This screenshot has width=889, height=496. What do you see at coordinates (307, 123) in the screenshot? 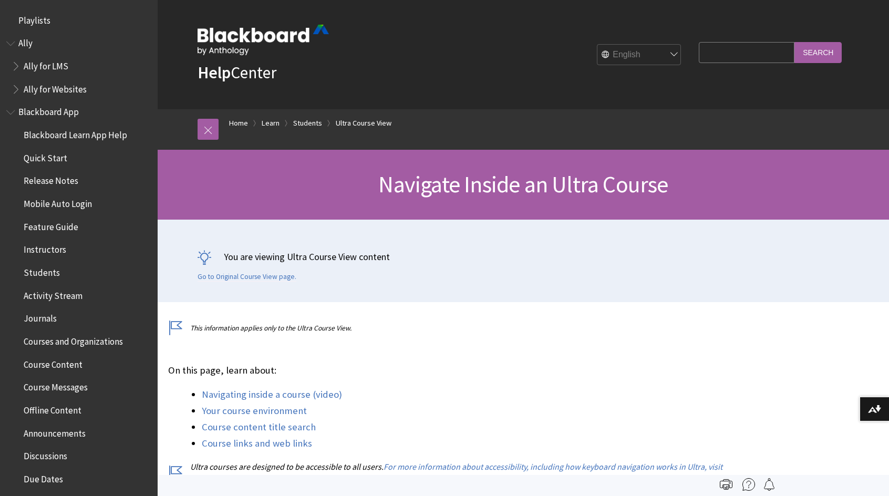
I see `a: Students` at bounding box center [307, 123].